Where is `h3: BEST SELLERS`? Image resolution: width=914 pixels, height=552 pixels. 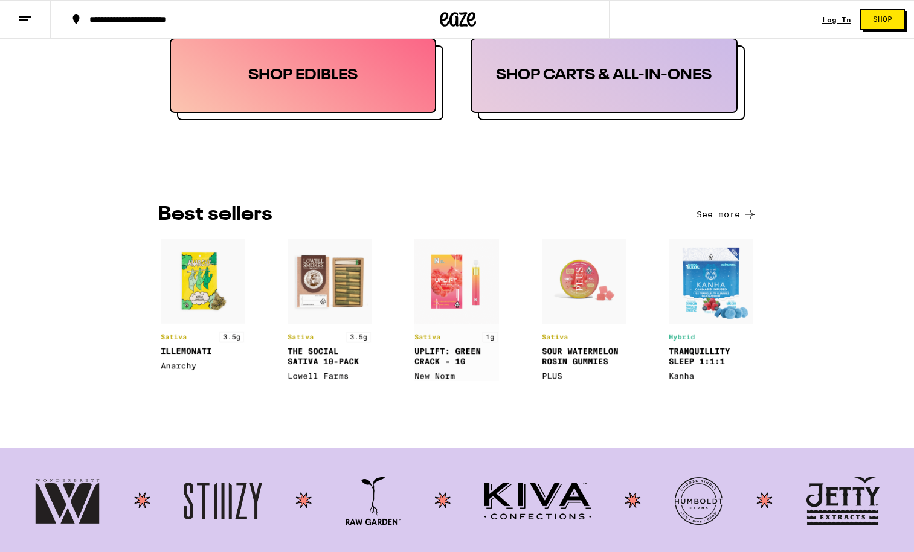 h3: BEST SELLERS is located at coordinates (215, 215).